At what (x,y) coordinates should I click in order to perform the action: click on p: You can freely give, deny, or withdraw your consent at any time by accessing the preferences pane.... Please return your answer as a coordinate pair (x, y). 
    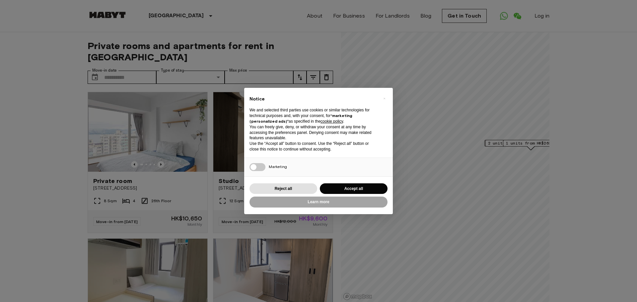
    Looking at the image, I should click on (313, 133).